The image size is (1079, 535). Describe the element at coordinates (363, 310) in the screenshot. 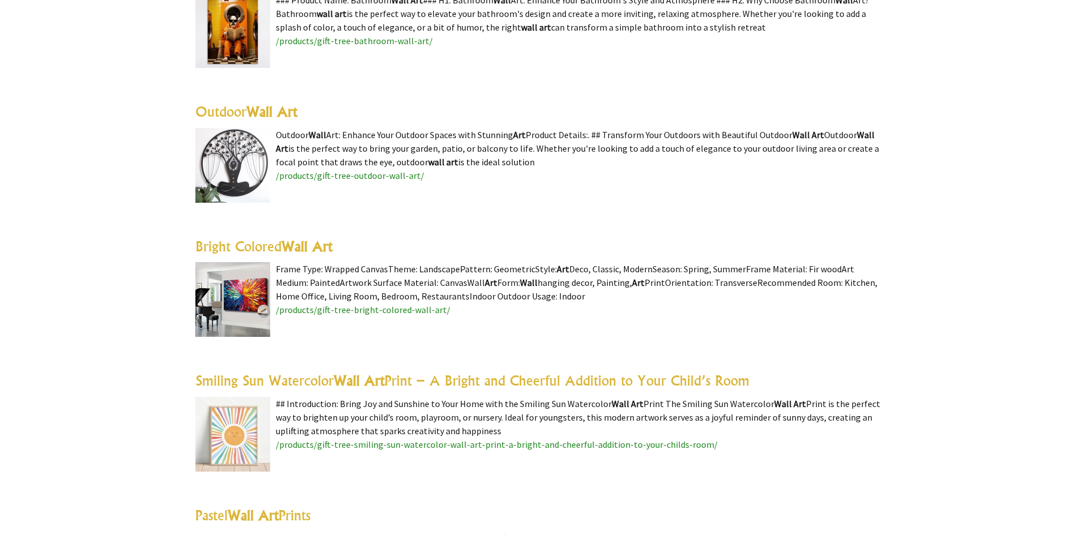

I see `span: /products/gift-tree-bright-colored-wall-art/` at that location.